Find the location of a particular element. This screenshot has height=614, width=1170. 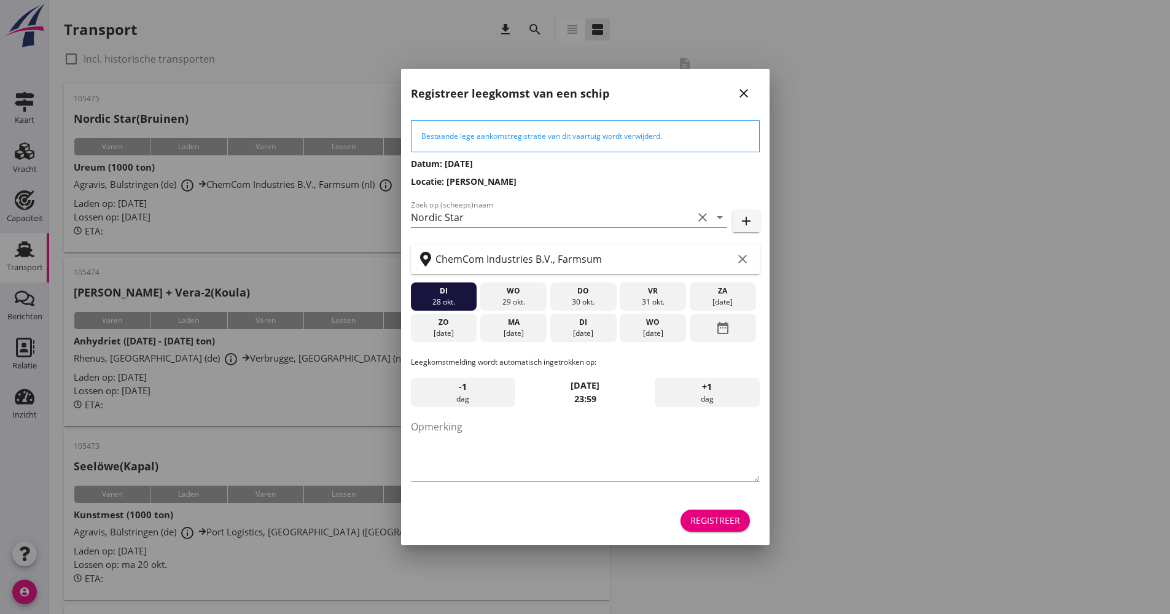

div: do is located at coordinates (583, 291).